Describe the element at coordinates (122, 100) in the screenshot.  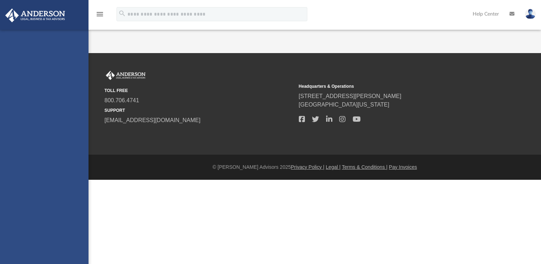
I see `a: 800.706.4741` at that location.